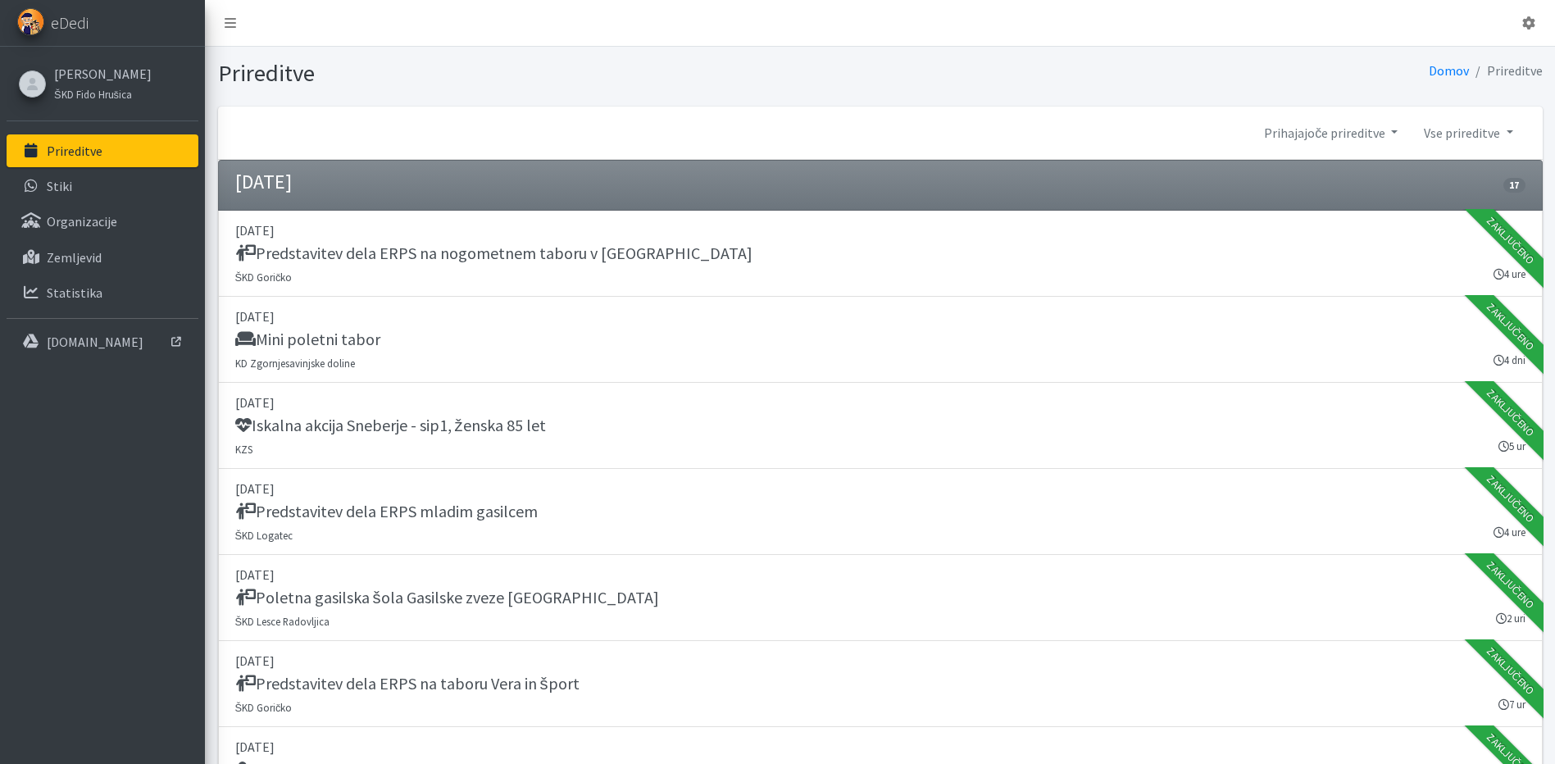 The height and width of the screenshot is (764, 1555). I want to click on p: Stiki, so click(59, 186).